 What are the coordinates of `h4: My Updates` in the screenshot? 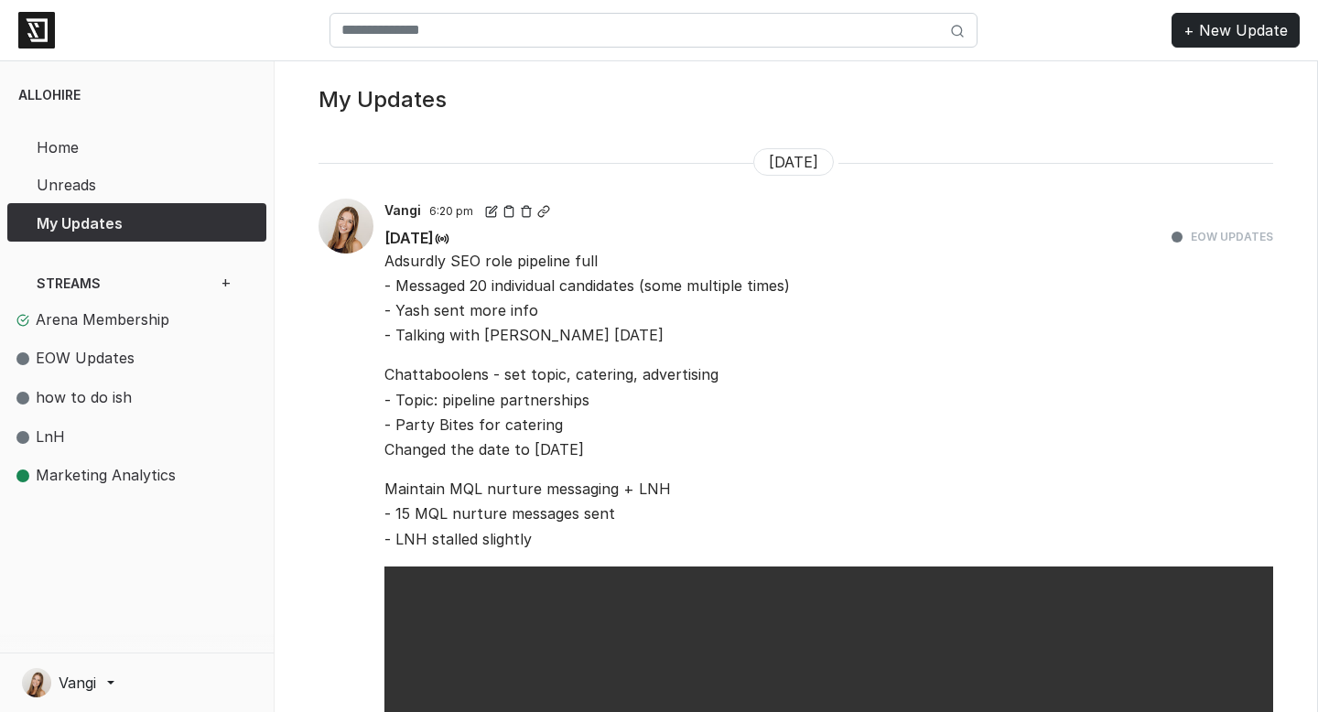 It's located at (383, 97).